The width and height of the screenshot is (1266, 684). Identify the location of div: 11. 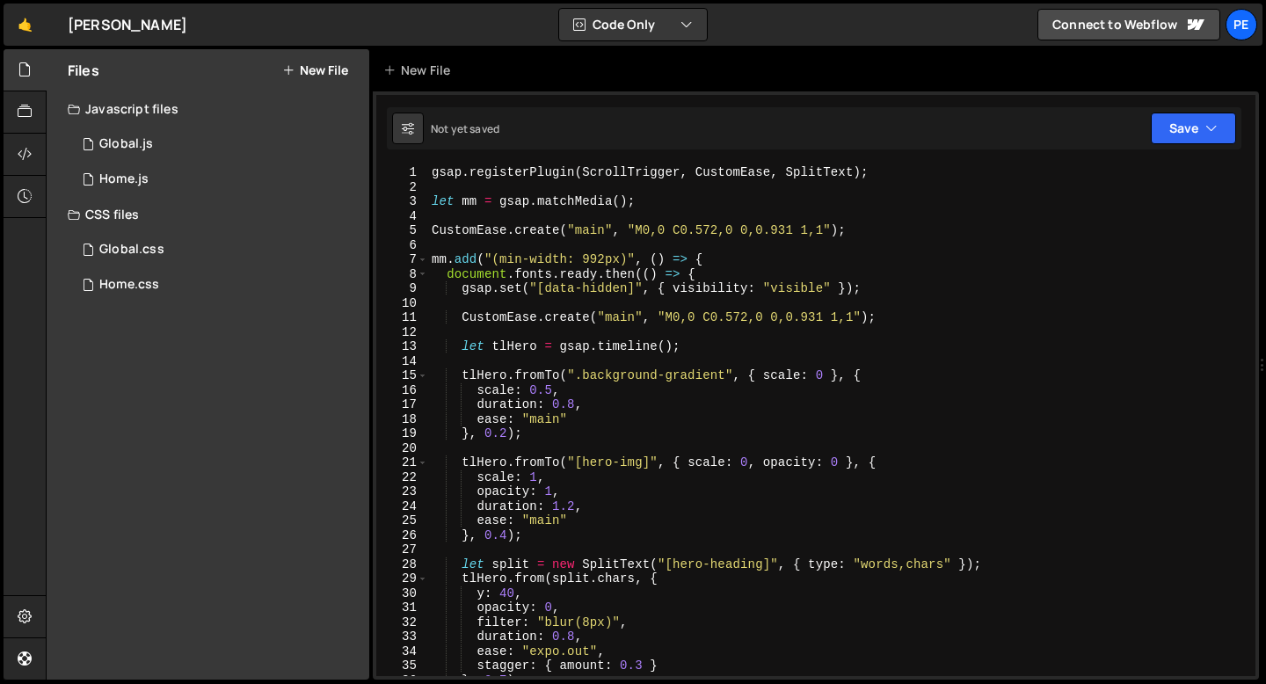
(402, 317).